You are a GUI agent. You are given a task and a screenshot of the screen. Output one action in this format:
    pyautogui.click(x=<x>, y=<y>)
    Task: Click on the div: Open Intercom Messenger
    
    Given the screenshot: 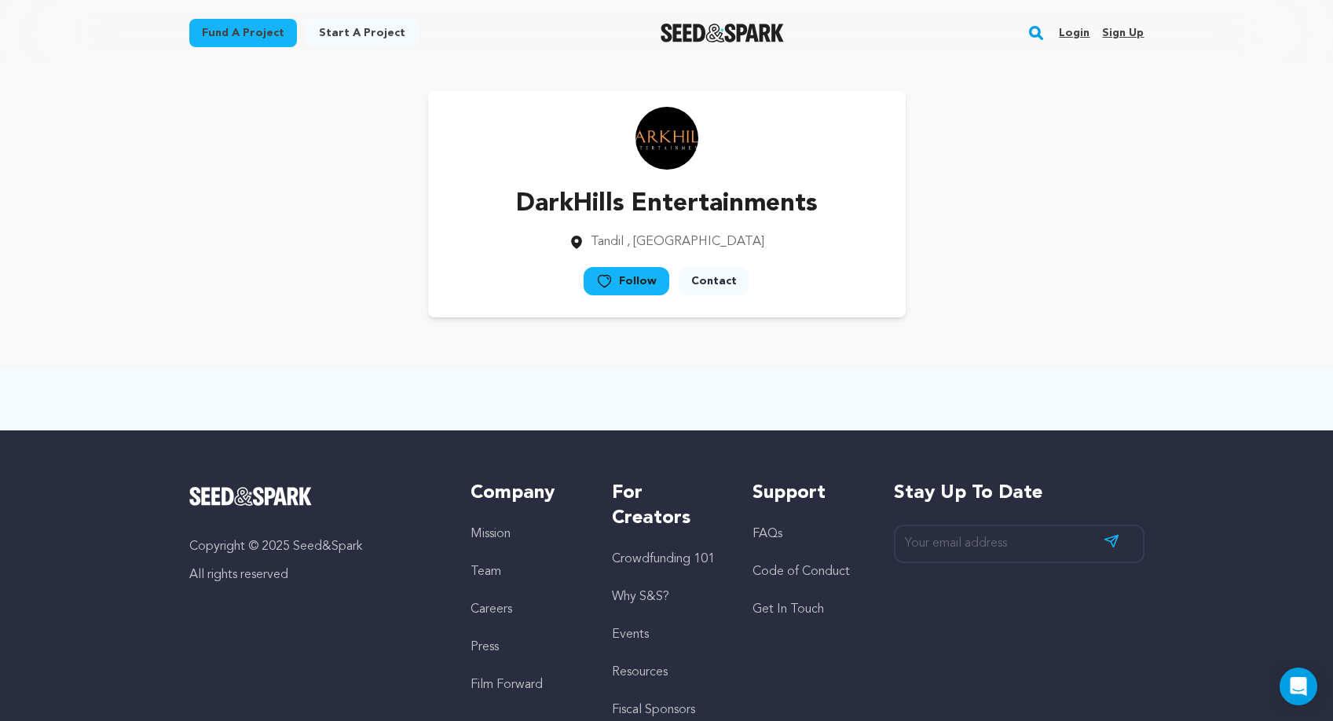 What is the action you would take?
    pyautogui.click(x=1299, y=687)
    